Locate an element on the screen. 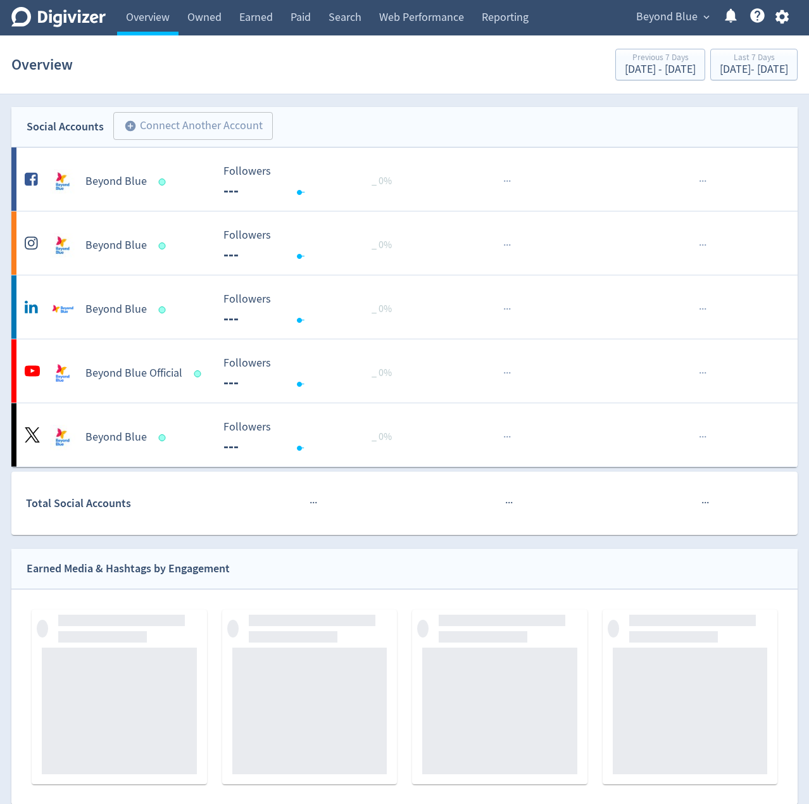  a: Connect Another Account is located at coordinates (188, 127).